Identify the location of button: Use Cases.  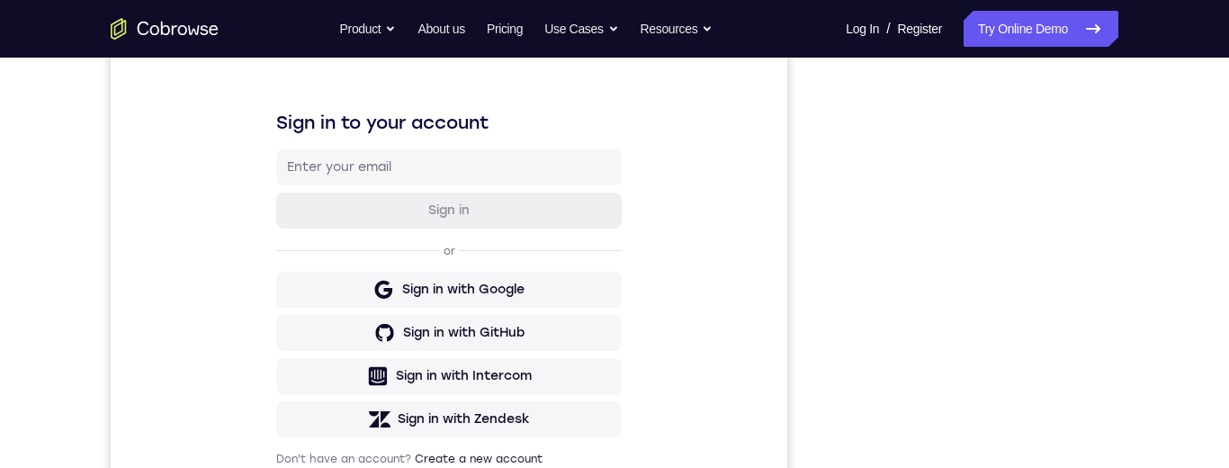
(581, 29).